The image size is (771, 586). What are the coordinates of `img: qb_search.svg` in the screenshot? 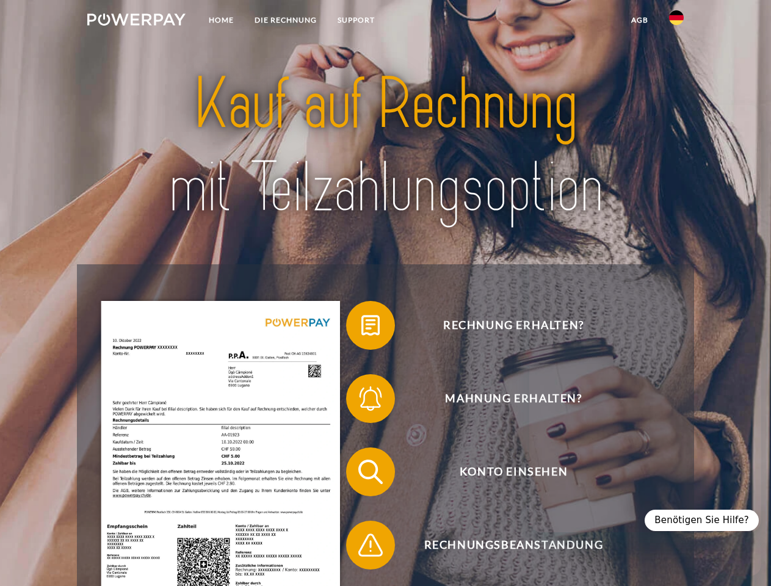 It's located at (371, 472).